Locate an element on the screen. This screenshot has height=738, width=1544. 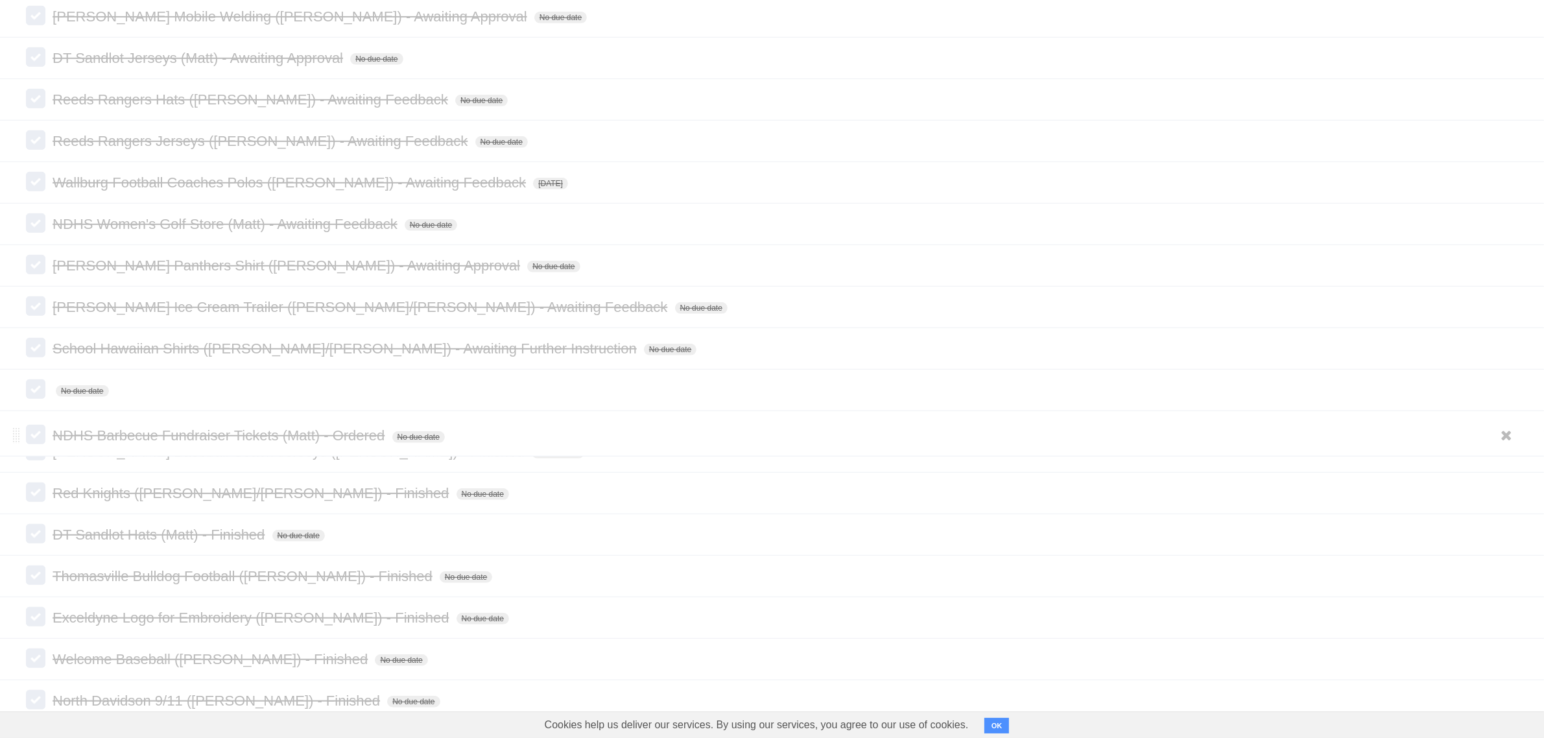
span: NDHS Women's Golf Store (Matt) - Awaiting Feedback is located at coordinates (226, 224).